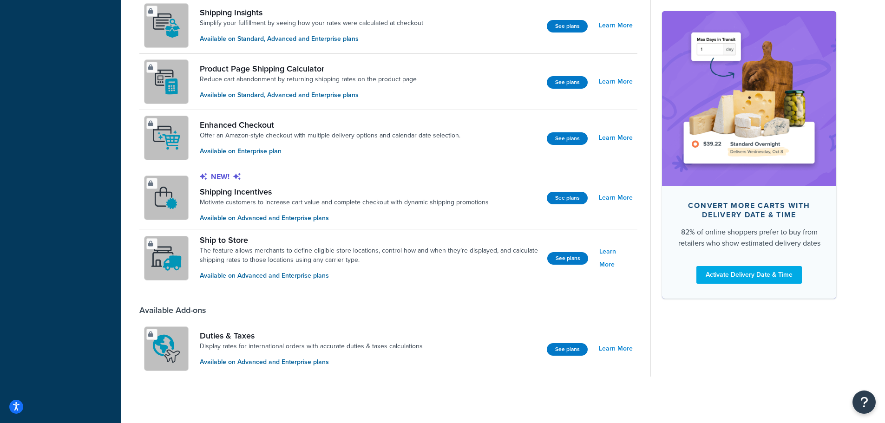  I want to click on a: Enhanced Checkout, so click(330, 125).